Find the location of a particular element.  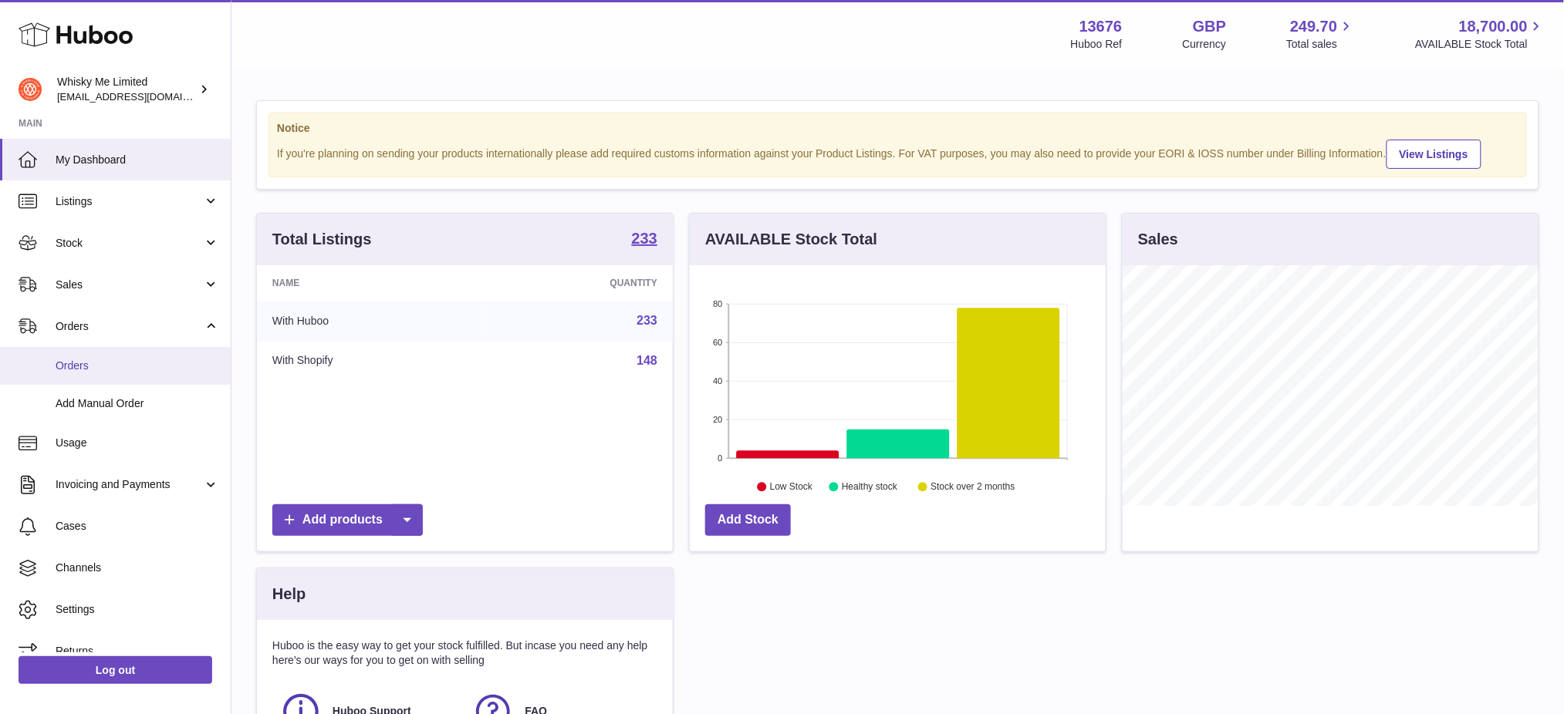

span: Channels is located at coordinates (137, 568).